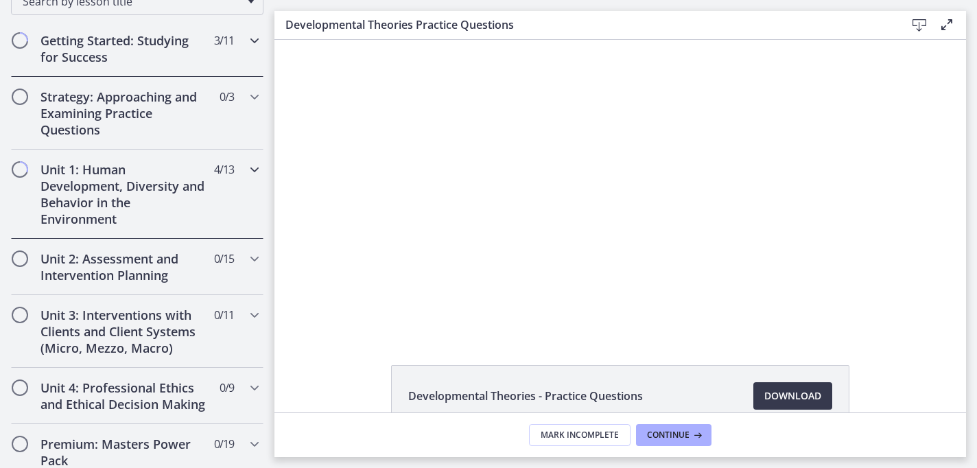  I want to click on span: Continue, so click(668, 435).